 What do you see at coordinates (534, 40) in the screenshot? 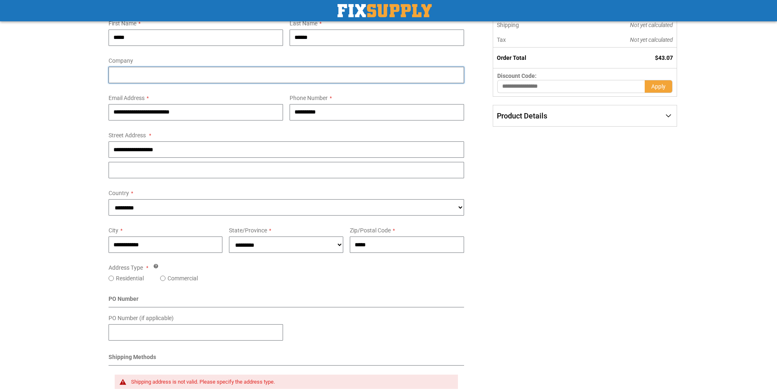
I see `th: Tax` at bounding box center [534, 40].